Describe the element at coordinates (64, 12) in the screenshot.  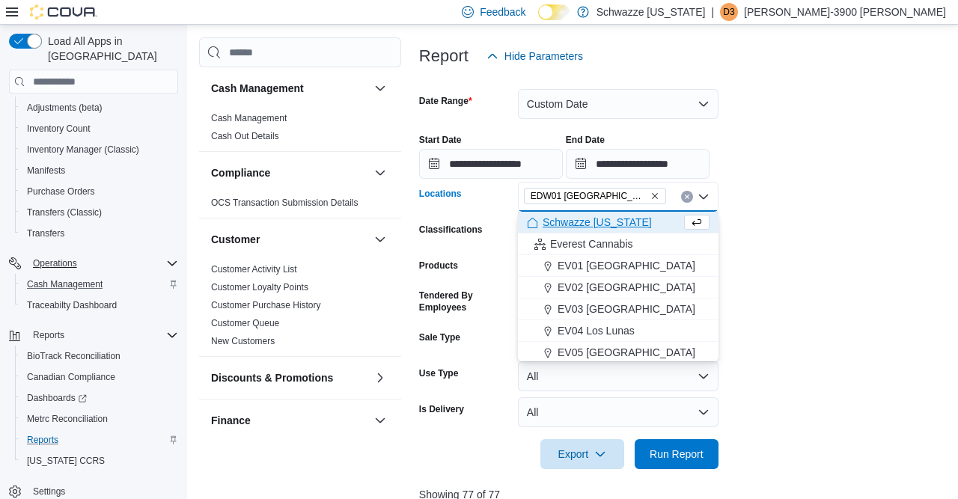
I see `img: Cova` at that location.